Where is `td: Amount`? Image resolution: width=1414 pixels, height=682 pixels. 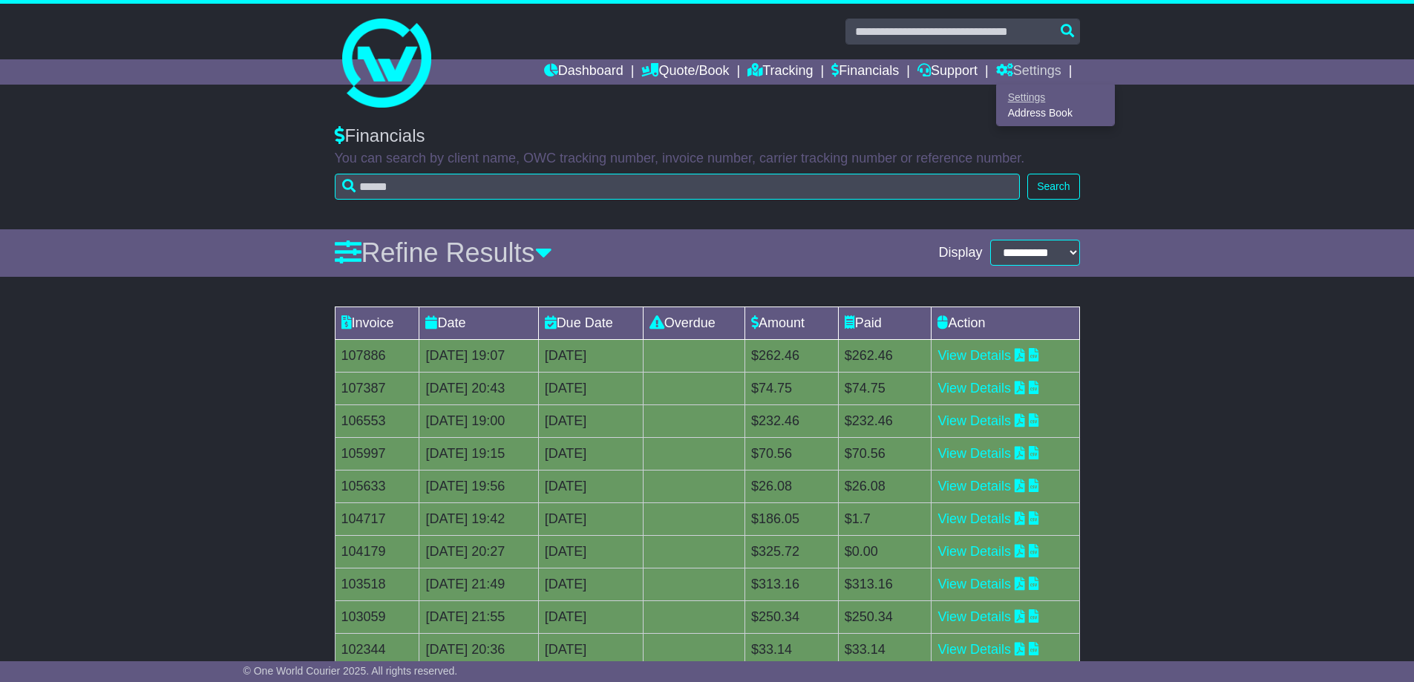 td: Amount is located at coordinates (792, 323).